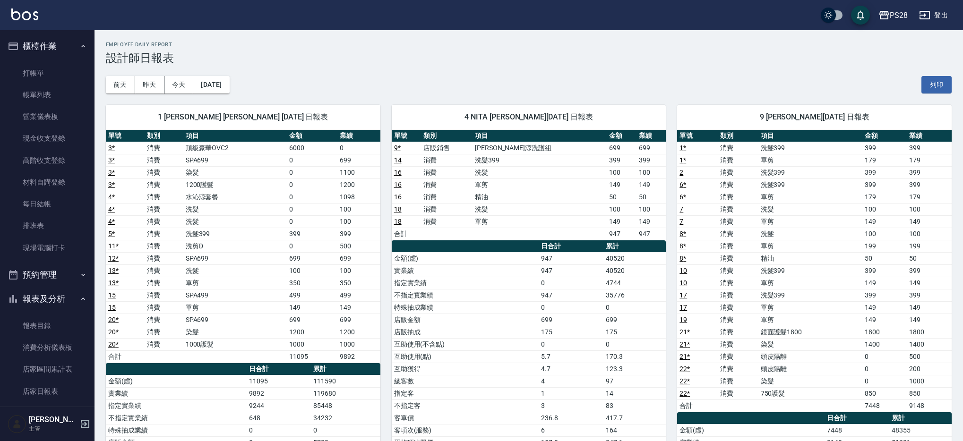 The height and width of the screenshot is (441, 963). Describe the element at coordinates (860, 15) in the screenshot. I see `button: save` at that location.